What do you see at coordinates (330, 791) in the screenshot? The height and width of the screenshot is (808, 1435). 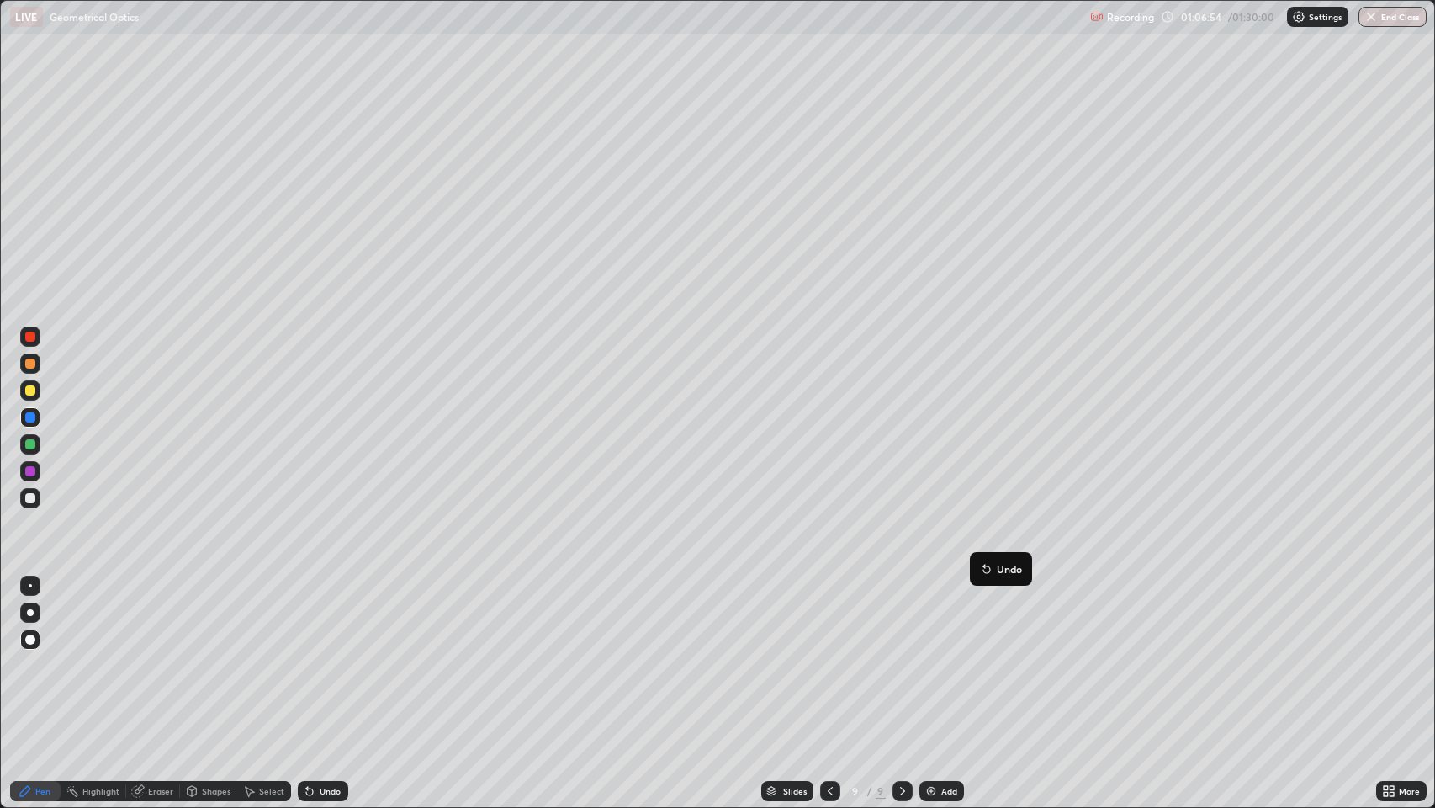 I see `div: Undo` at bounding box center [330, 791].